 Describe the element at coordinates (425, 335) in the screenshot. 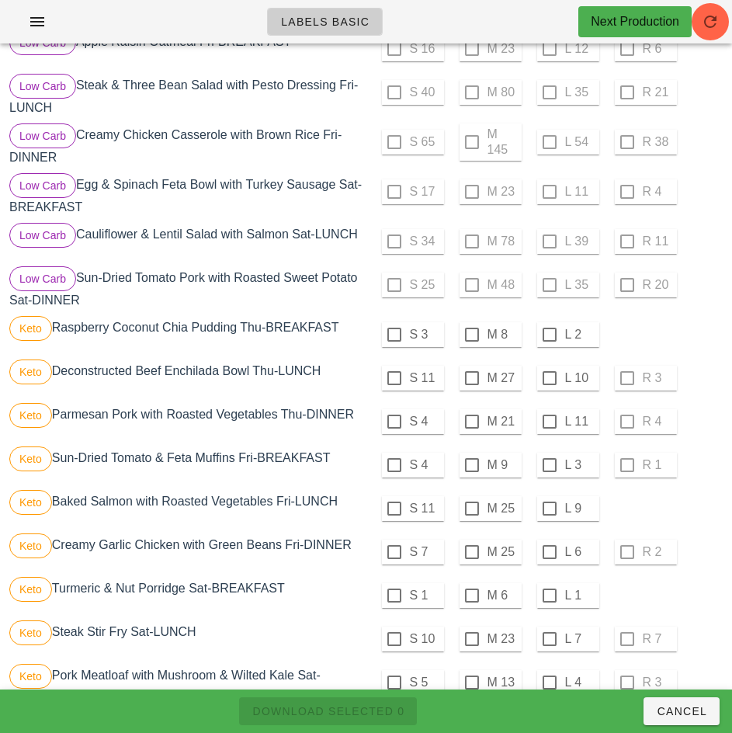

I see `label: S 3` at that location.